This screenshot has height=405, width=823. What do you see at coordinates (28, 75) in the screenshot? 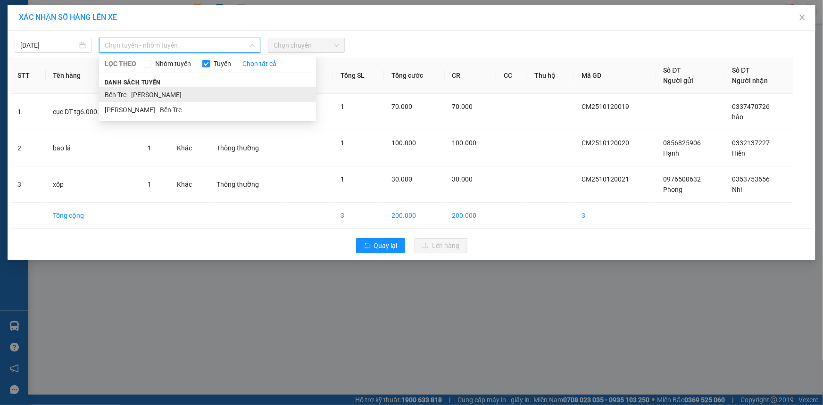
I see `th: STT` at bounding box center [28, 75].